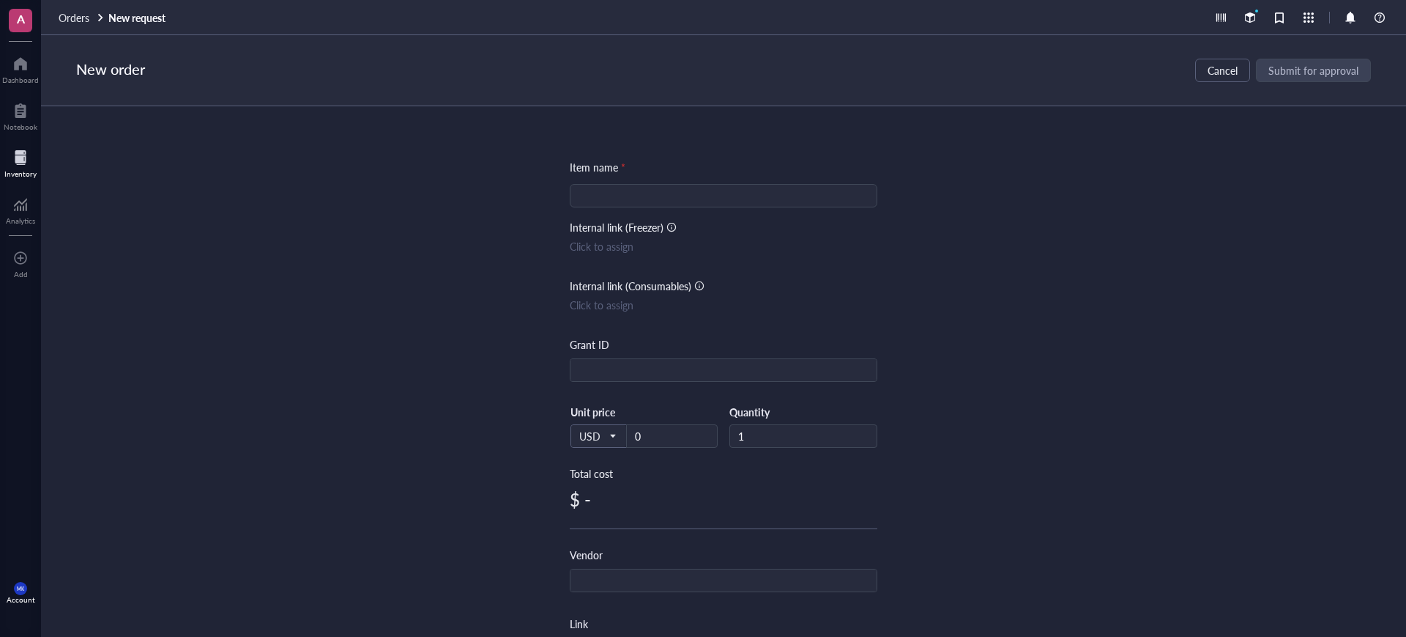 This screenshot has height=637, width=1406. What do you see at coordinates (21, 209) in the screenshot?
I see `a: Analytics` at bounding box center [21, 209].